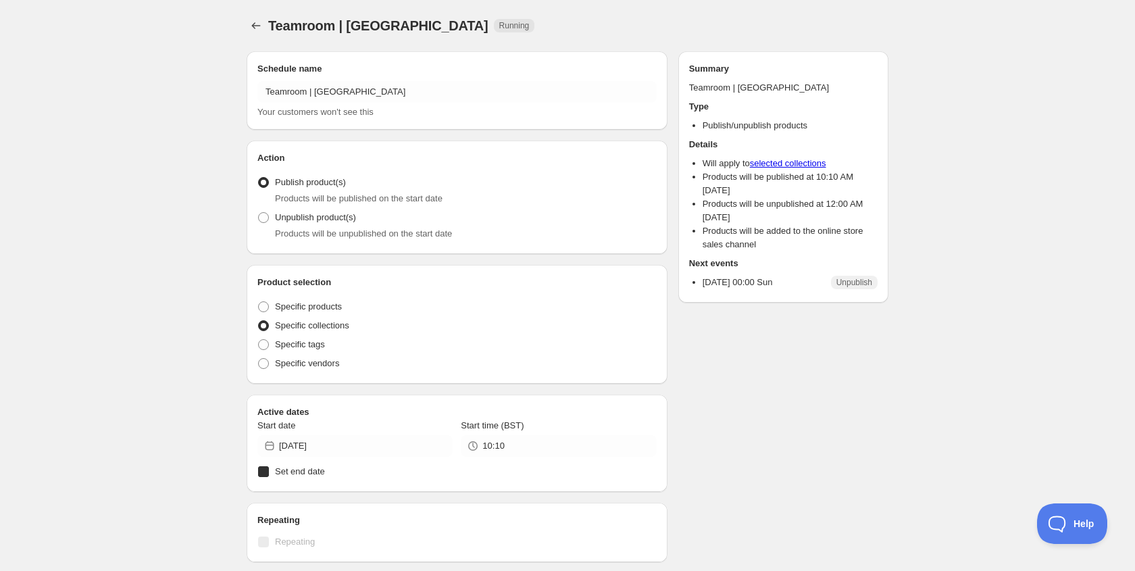  Describe the element at coordinates (514, 26) in the screenshot. I see `span: Running` at that location.